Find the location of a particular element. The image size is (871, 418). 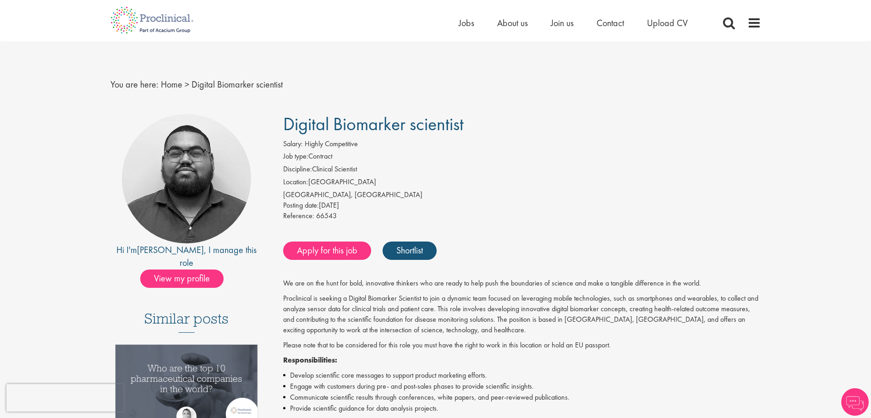

h3: Similar posts is located at coordinates (186, 322).